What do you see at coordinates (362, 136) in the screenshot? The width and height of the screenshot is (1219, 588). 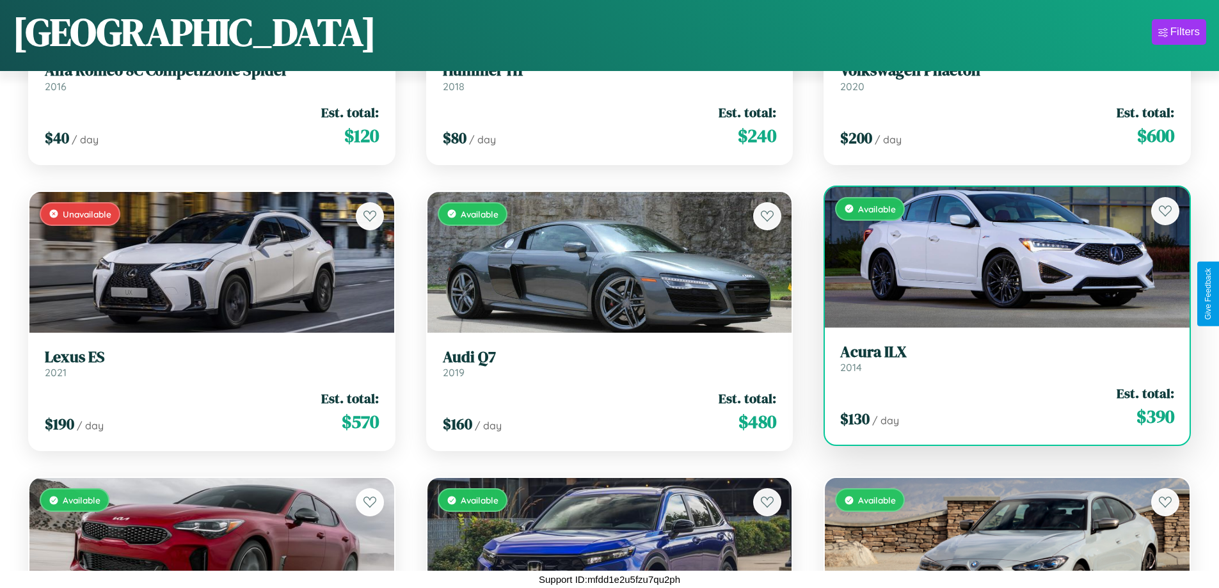 I see `span: $ 120` at bounding box center [362, 136].